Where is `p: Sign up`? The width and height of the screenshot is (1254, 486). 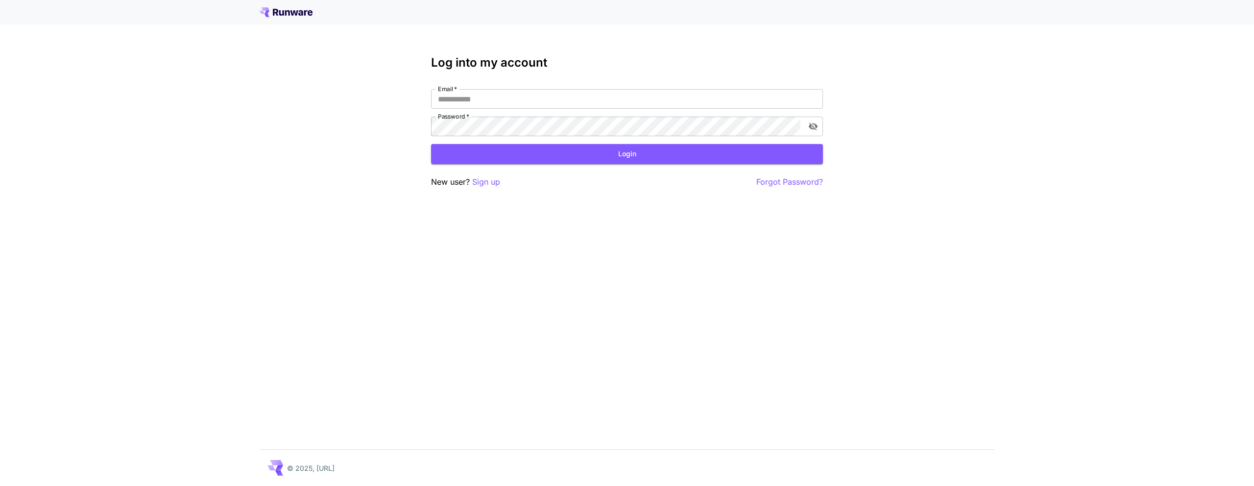 p: Sign up is located at coordinates (486, 182).